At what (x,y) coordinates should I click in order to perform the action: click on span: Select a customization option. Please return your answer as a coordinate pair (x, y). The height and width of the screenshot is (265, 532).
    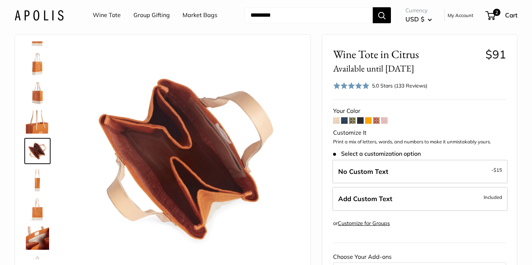
    Looking at the image, I should click on (377, 154).